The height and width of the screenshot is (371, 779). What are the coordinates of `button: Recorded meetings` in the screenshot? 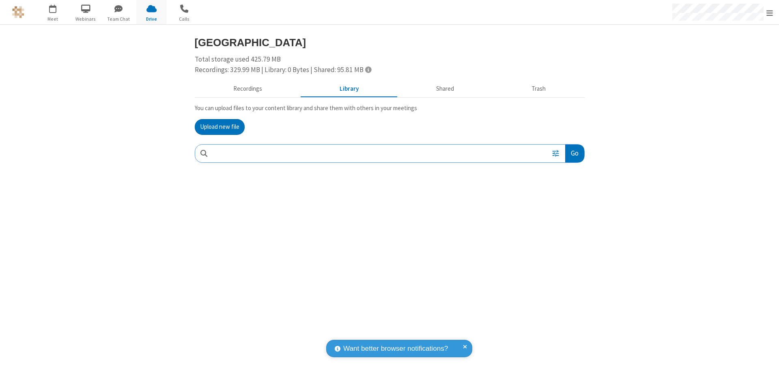 It's located at (248, 89).